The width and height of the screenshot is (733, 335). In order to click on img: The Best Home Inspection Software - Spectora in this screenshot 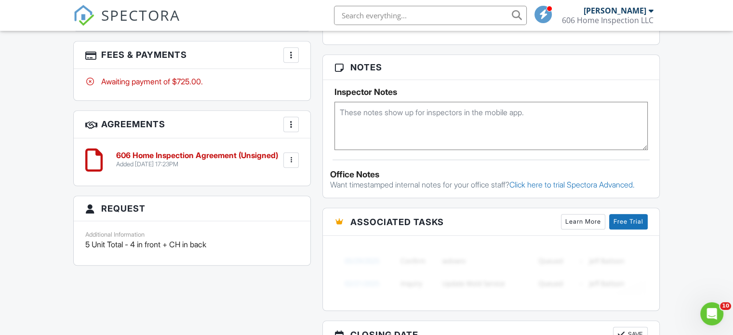, I will do `click(84, 15)`.